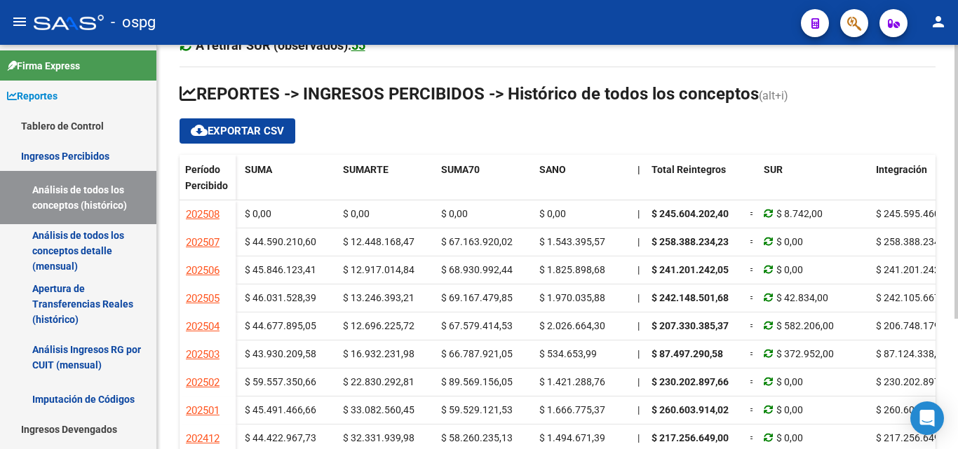 Image resolution: width=958 pixels, height=449 pixels. I want to click on datatable-header-cell: SUR, so click(814, 184).